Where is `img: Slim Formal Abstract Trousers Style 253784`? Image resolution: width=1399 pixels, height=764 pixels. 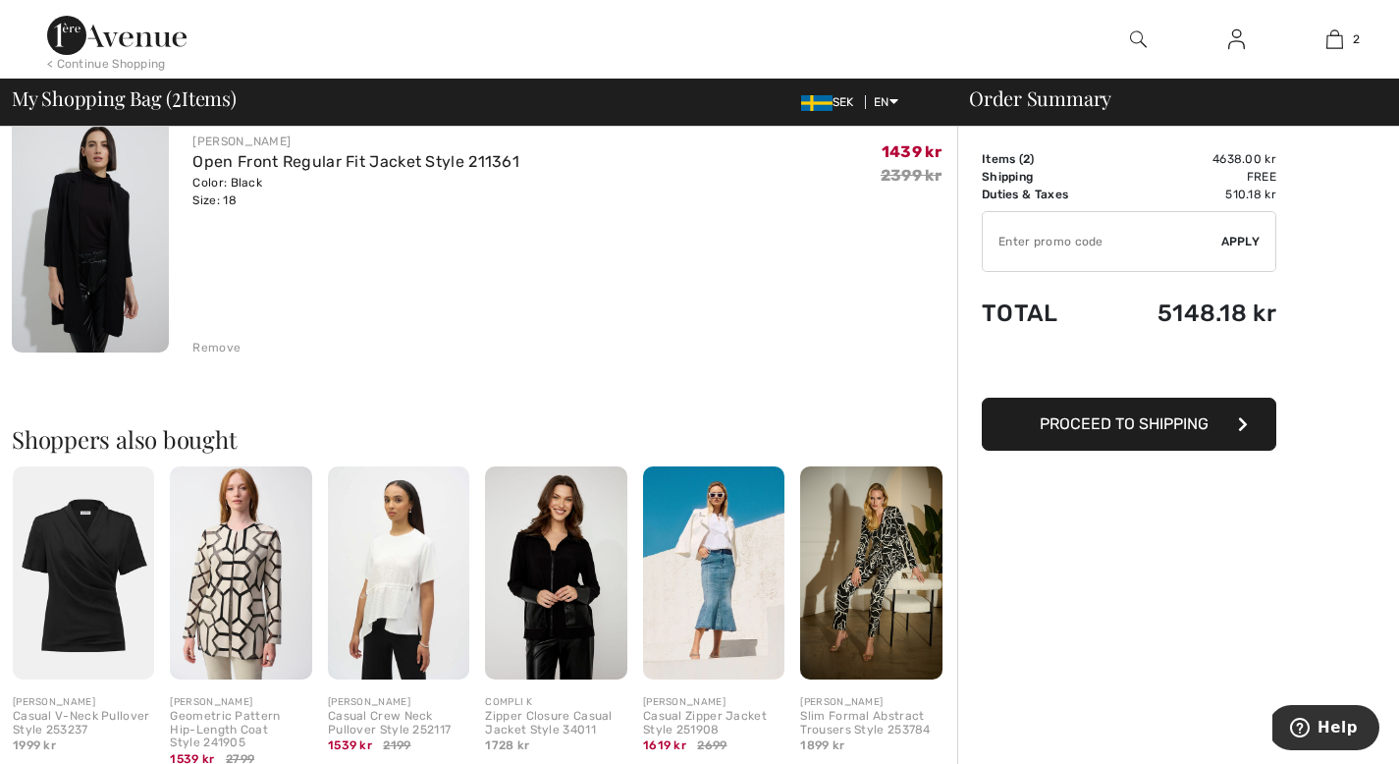
img: Slim Formal Abstract Trousers Style 253784 is located at coordinates (871, 572).